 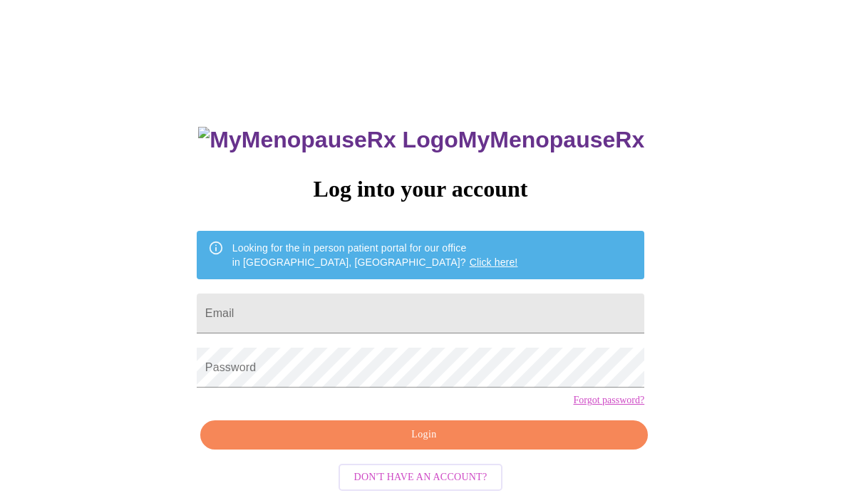 I want to click on a: Forgot password?, so click(x=608, y=400).